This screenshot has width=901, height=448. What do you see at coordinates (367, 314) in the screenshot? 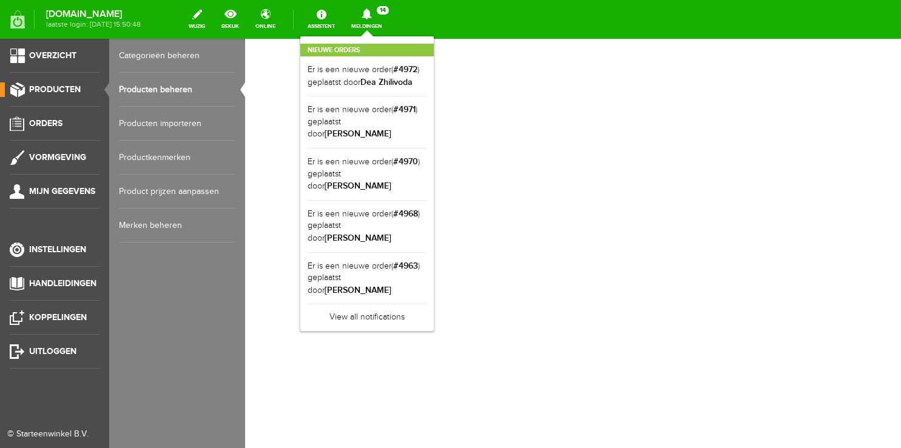
I see `a: View all notifications` at bounding box center [367, 314].